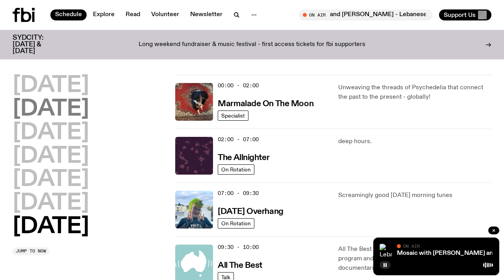 Image resolution: width=504 pixels, height=280 pixels. Describe the element at coordinates (233, 115) in the screenshot. I see `span: Specialist` at that location.